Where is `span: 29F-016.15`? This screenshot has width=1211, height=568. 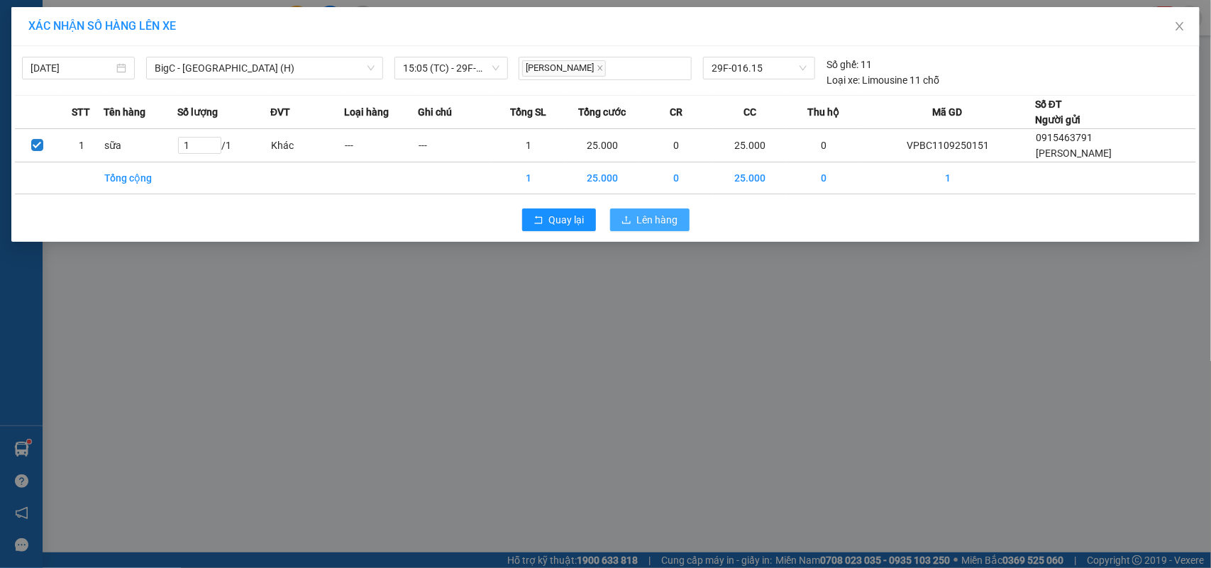
span: 29F-016.15 is located at coordinates (759, 68).